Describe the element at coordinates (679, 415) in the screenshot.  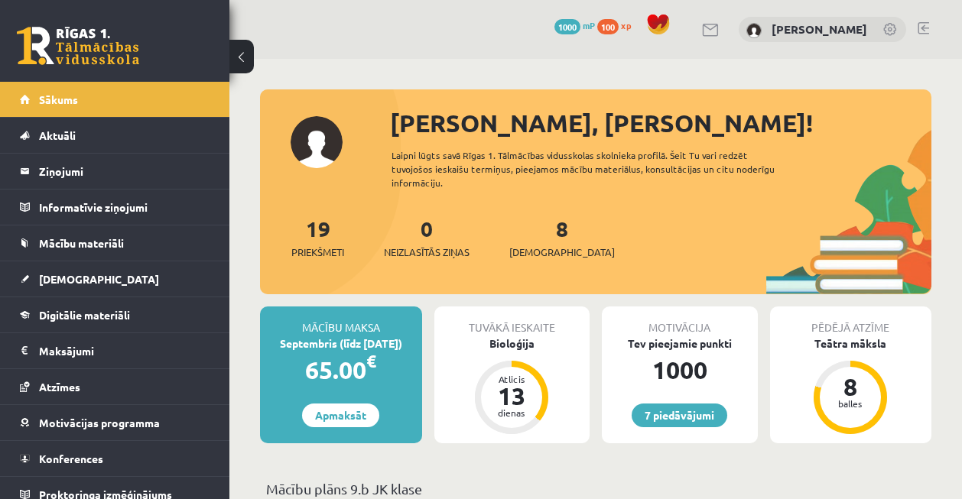
I see `a: 7 piedāvājumi` at that location.